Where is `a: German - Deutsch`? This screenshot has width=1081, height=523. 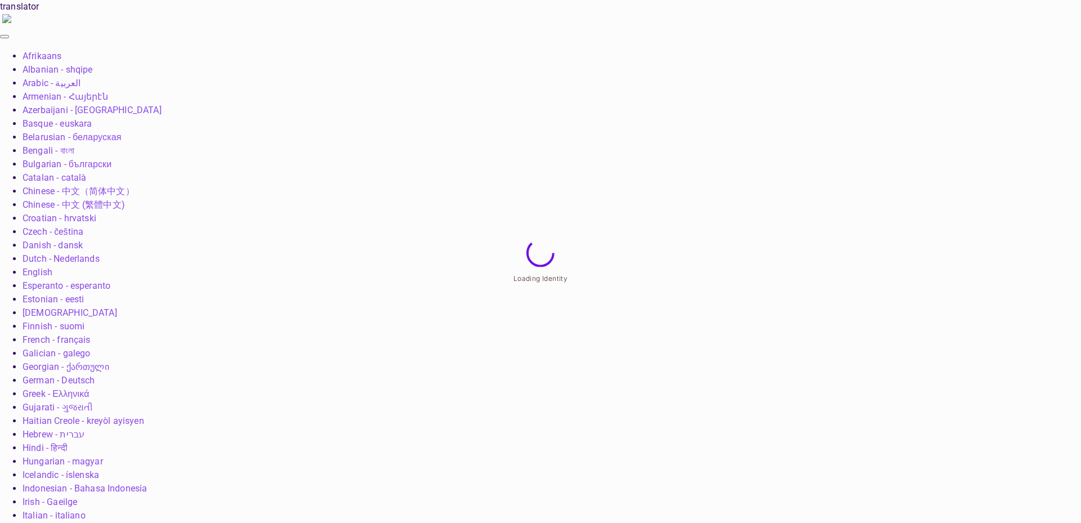
a: German - Deutsch is located at coordinates (59, 380).